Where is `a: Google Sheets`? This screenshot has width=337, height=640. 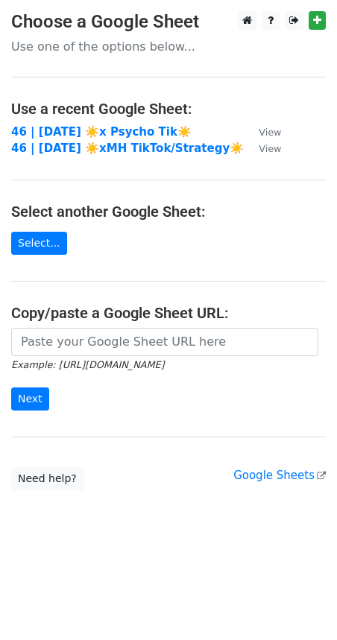 a: Google Sheets is located at coordinates (279, 475).